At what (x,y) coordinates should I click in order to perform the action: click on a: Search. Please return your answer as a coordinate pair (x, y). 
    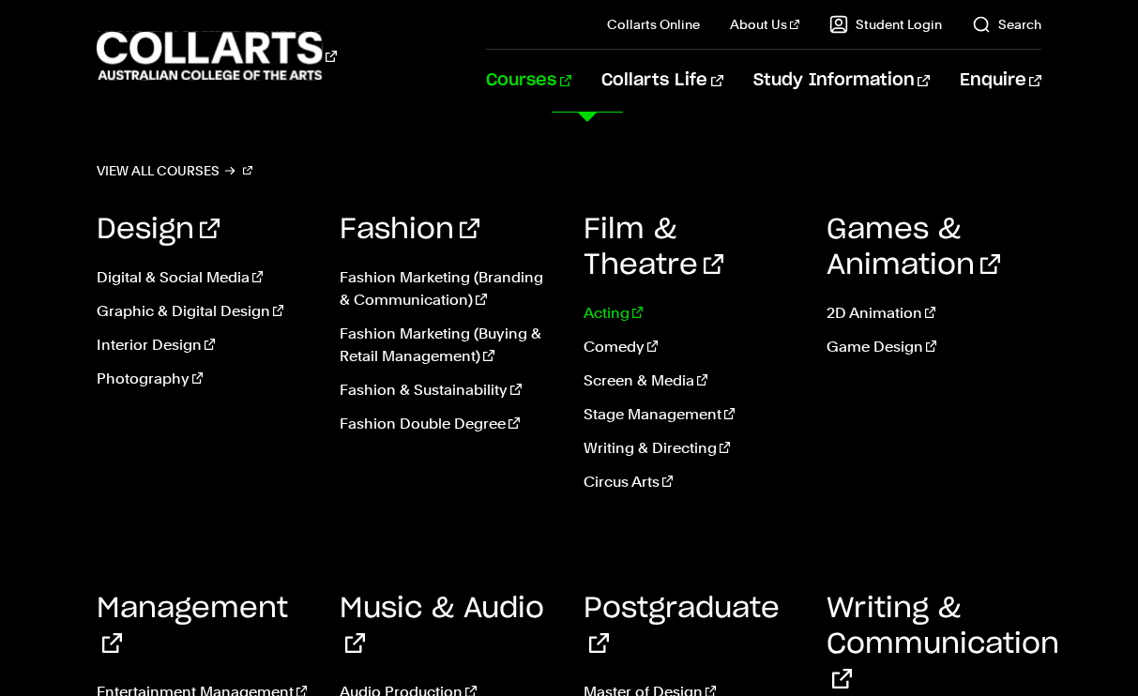
    Looking at the image, I should click on (1007, 24).